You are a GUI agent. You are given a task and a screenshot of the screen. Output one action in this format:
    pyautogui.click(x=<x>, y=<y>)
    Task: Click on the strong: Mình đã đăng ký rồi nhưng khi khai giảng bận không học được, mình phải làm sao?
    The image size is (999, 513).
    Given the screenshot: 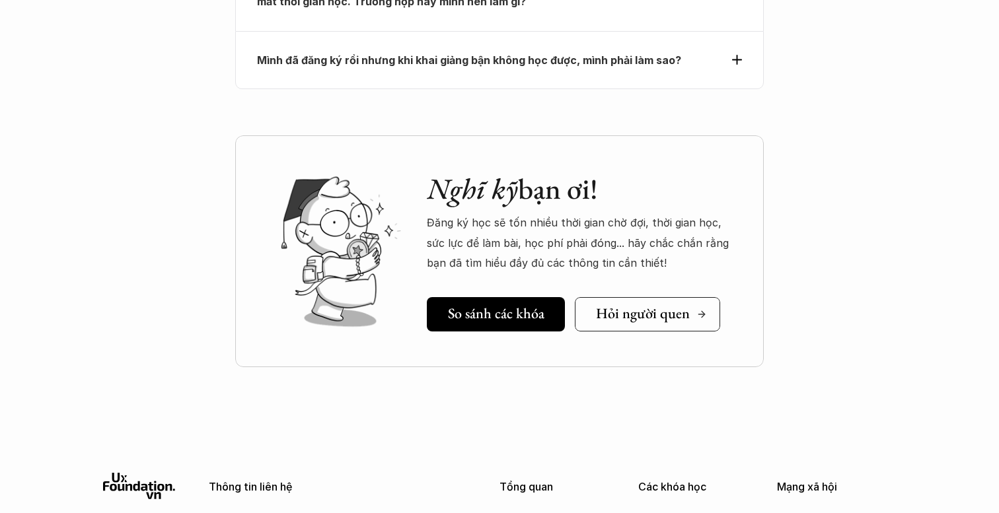 What is the action you would take?
    pyautogui.click(x=469, y=60)
    